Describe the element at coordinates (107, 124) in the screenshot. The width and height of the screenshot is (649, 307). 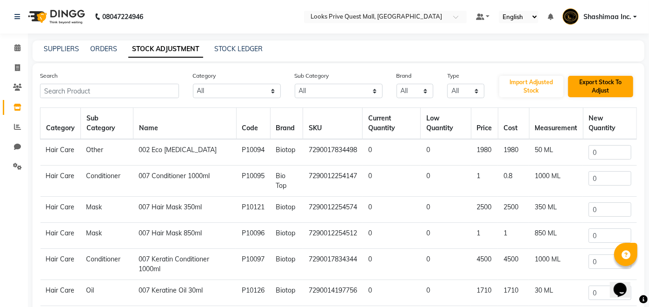
I see `th: Sub Category` at that location.